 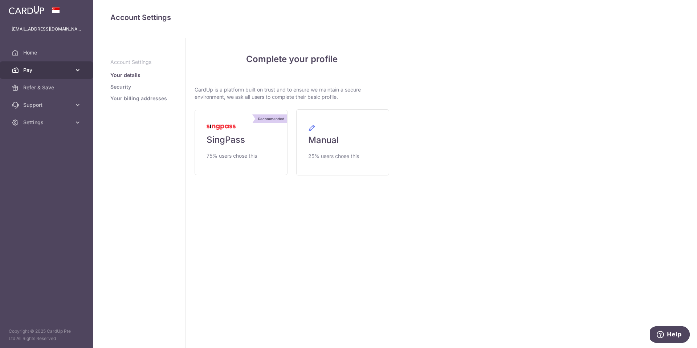 I want to click on span: Refer & Save, so click(x=47, y=88).